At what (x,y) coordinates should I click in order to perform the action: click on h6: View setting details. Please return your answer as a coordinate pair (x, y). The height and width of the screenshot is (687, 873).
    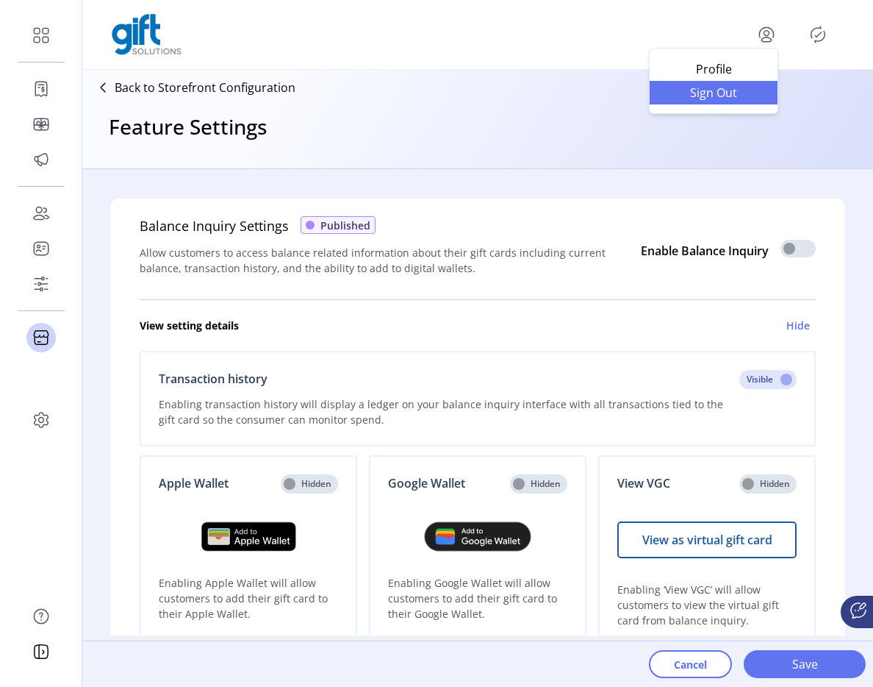
    Looking at the image, I should click on (189, 325).